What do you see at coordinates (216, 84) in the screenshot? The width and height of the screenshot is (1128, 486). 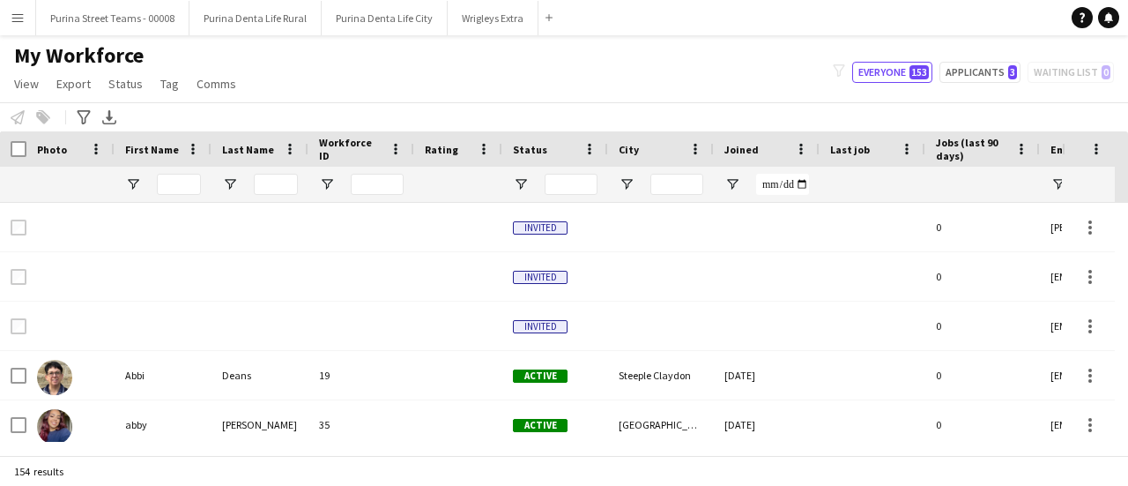 I see `span: Comms` at bounding box center [216, 84].